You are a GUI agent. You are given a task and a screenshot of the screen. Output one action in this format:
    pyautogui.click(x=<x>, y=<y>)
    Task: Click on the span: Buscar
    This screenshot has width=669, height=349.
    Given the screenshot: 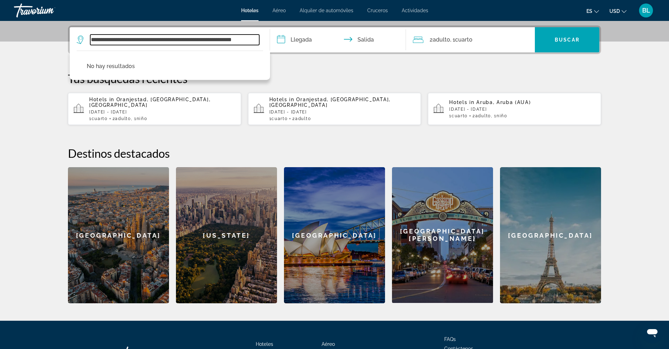 What is the action you would take?
    pyautogui.click(x=567, y=40)
    